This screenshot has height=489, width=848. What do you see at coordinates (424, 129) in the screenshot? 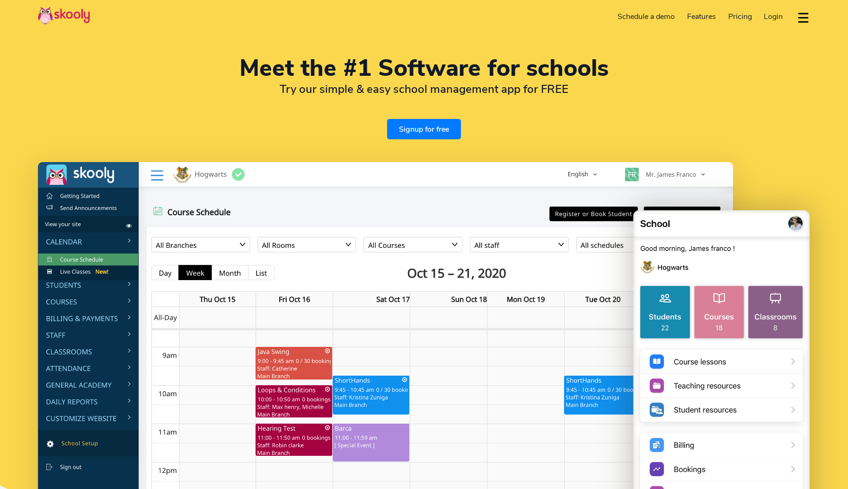
I see `a: Signup for free` at bounding box center [424, 129].